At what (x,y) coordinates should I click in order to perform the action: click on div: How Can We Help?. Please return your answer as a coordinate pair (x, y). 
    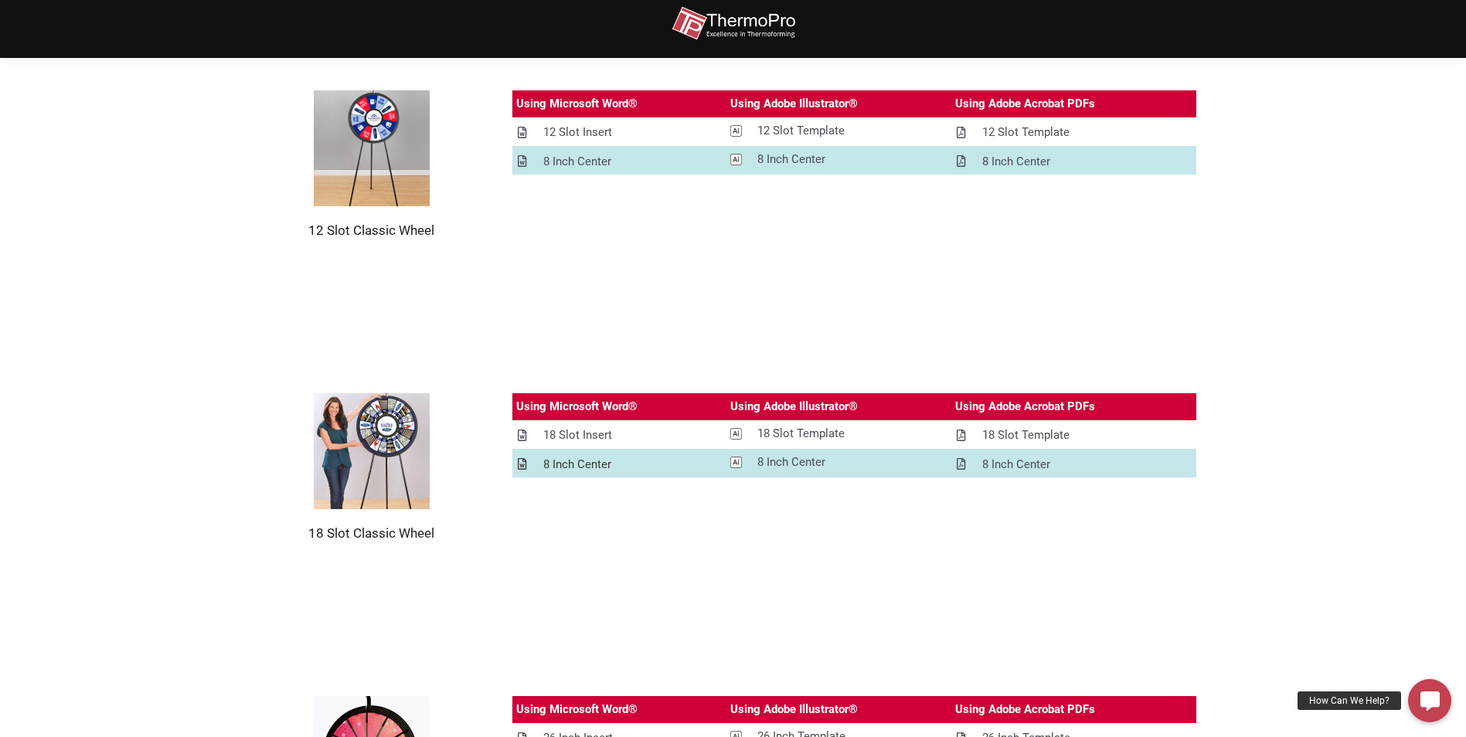
    Looking at the image, I should click on (1349, 701).